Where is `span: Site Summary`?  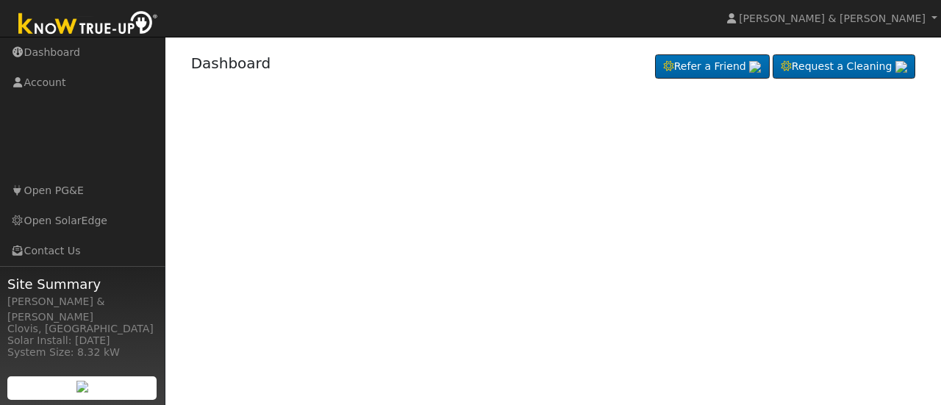 span: Site Summary is located at coordinates (82, 284).